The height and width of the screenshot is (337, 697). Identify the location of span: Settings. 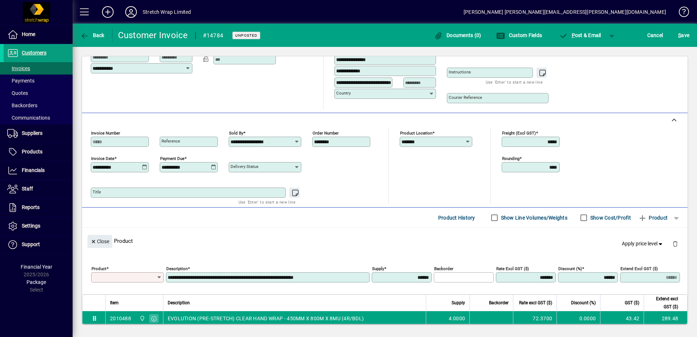
(31, 226).